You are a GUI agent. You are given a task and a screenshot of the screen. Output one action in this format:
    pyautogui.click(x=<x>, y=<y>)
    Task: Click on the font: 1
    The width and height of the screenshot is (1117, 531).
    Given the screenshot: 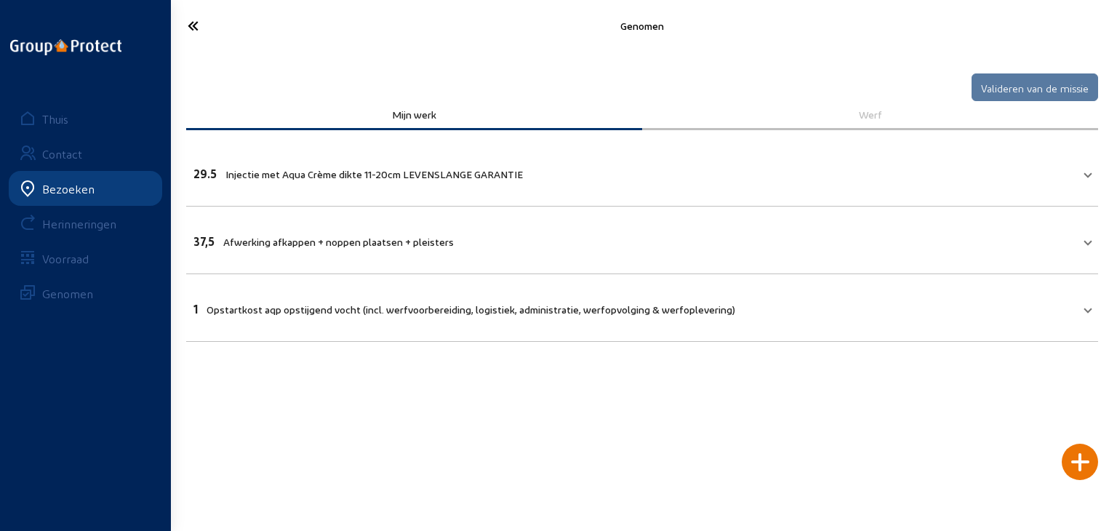 What is the action you would take?
    pyautogui.click(x=196, y=308)
    